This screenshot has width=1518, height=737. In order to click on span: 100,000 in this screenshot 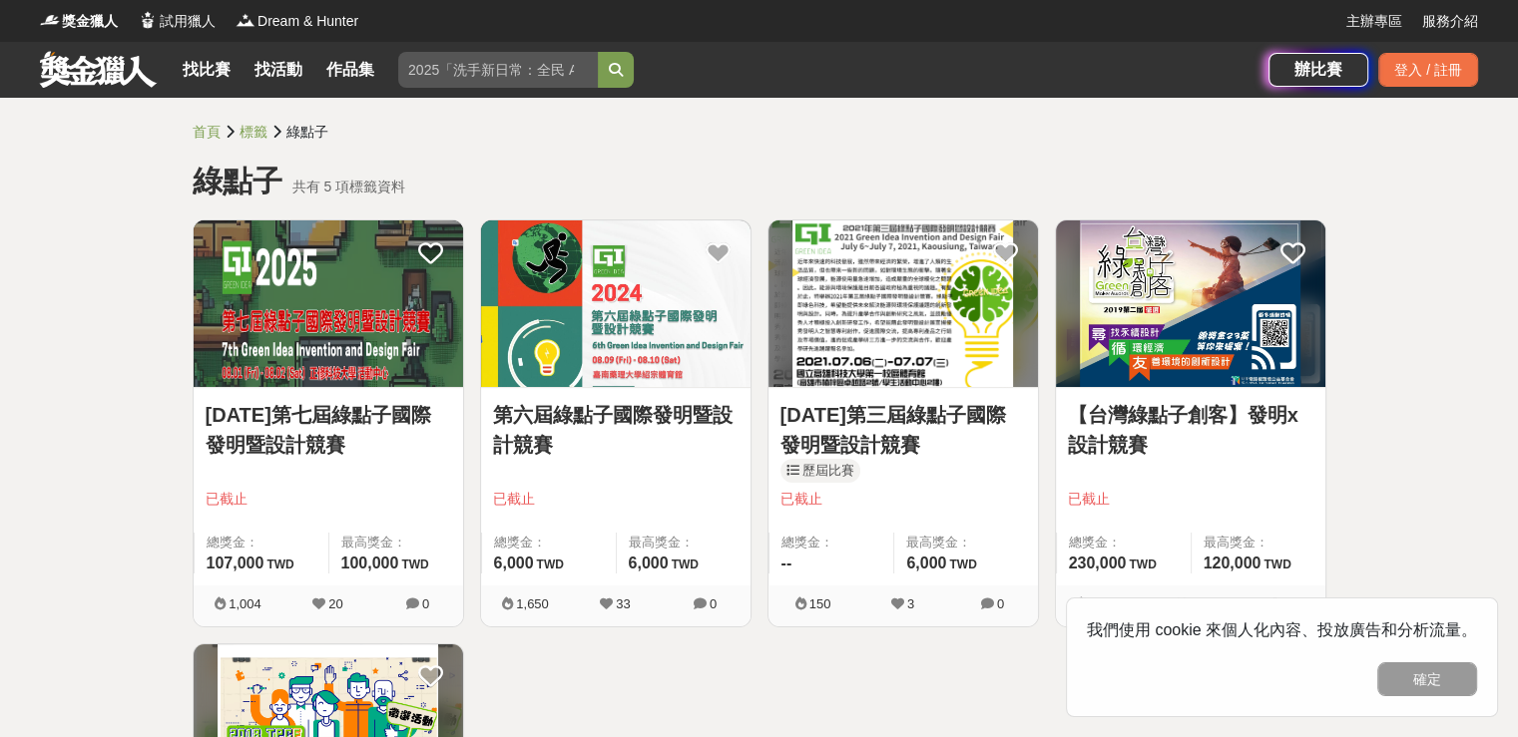, I will do `click(370, 563)`.